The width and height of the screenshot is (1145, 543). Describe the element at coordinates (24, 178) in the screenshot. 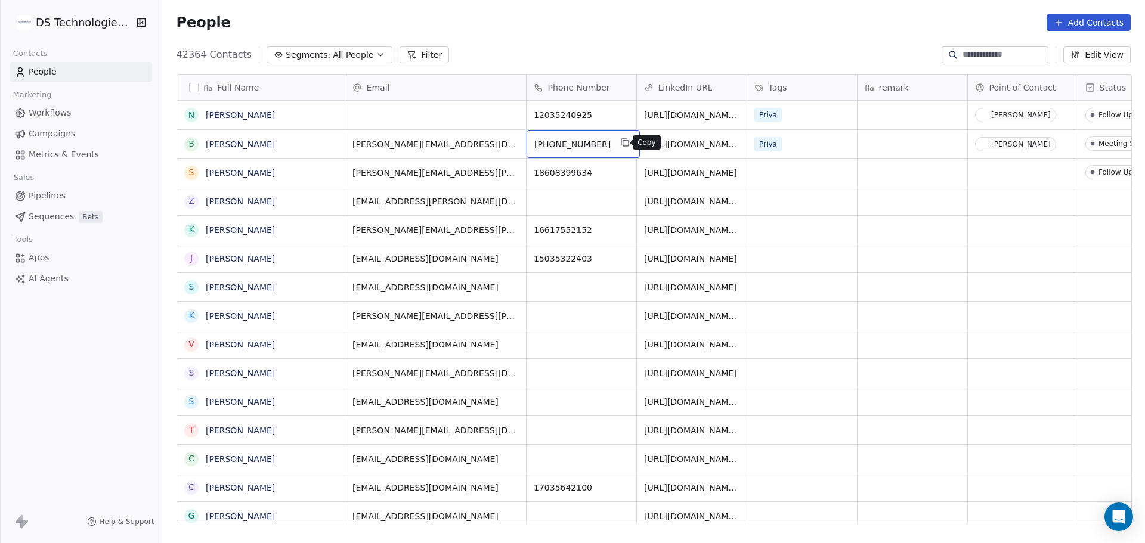

I see `span: Sales` at that location.